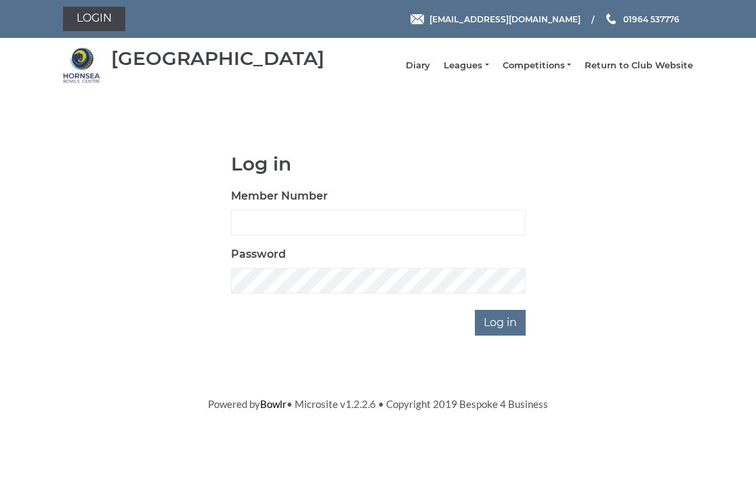 The height and width of the screenshot is (500, 756). Describe the element at coordinates (466, 66) in the screenshot. I see `a: Leagues` at that location.